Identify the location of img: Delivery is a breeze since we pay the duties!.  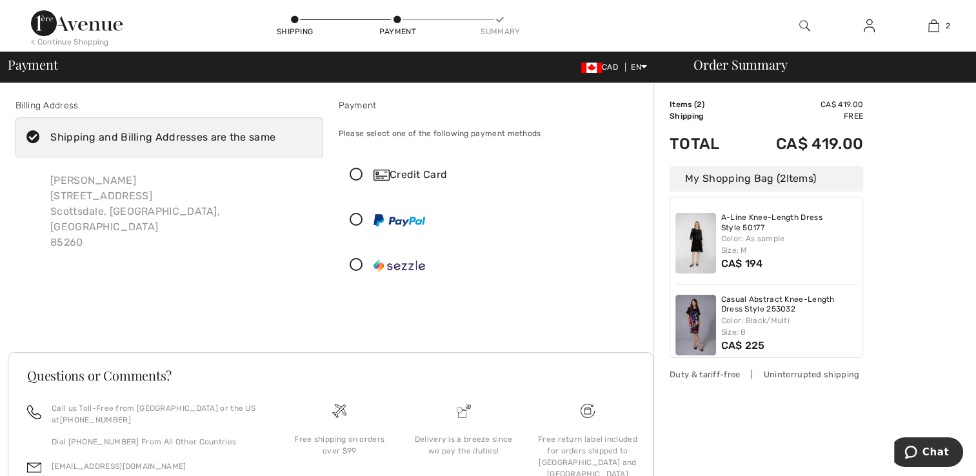
(464, 411).